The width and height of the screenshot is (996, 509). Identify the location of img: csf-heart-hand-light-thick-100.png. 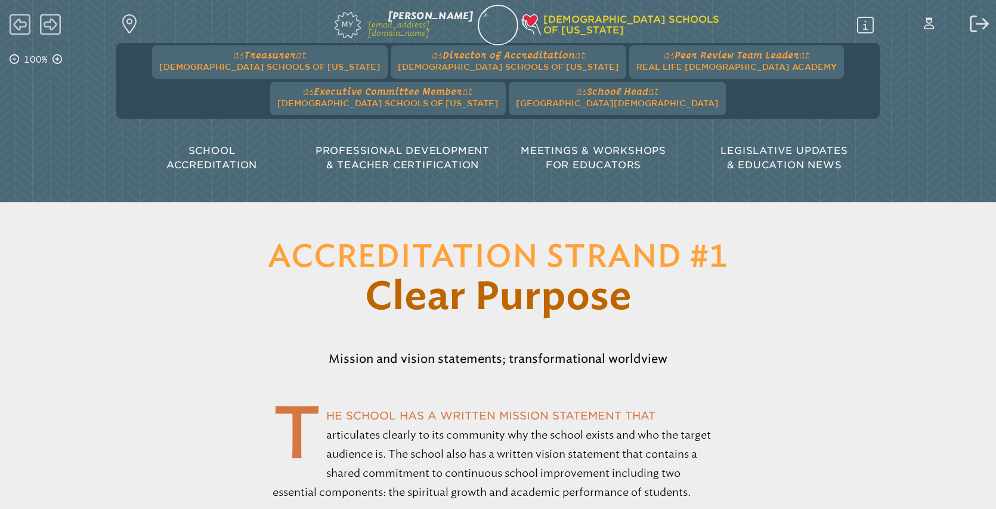
(531, 24).